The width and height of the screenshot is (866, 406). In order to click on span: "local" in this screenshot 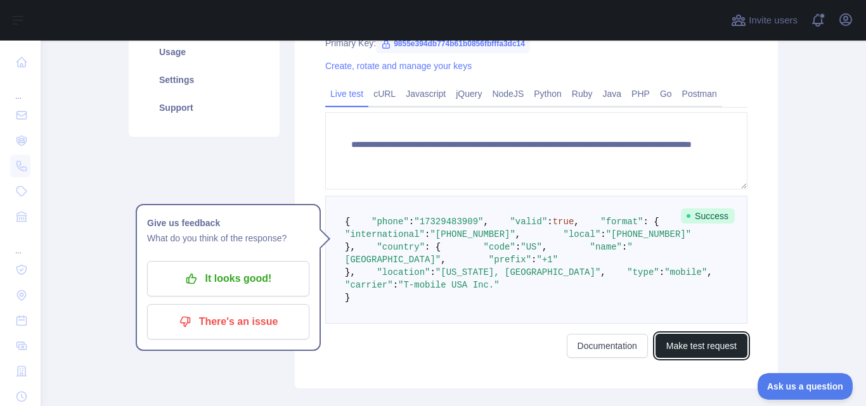, I will do `click(581, 235)`.